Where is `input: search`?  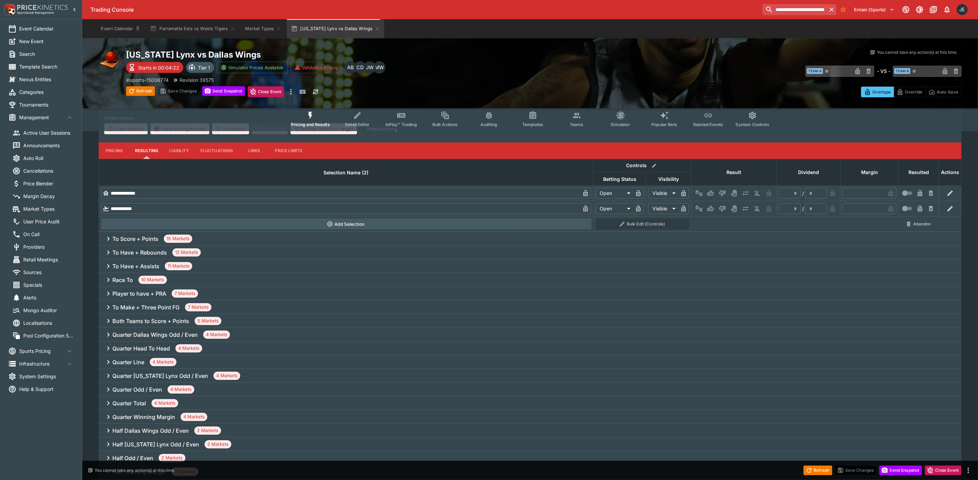 input: search is located at coordinates (794, 10).